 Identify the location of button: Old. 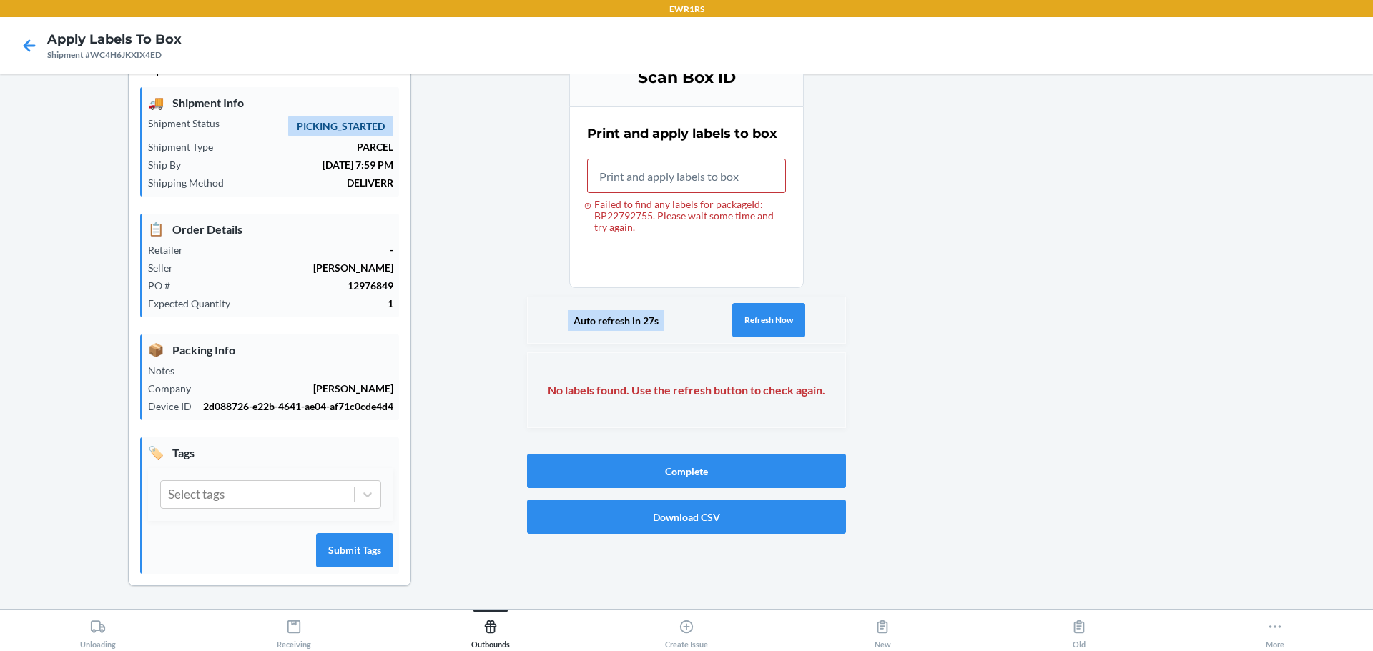
(1078, 629).